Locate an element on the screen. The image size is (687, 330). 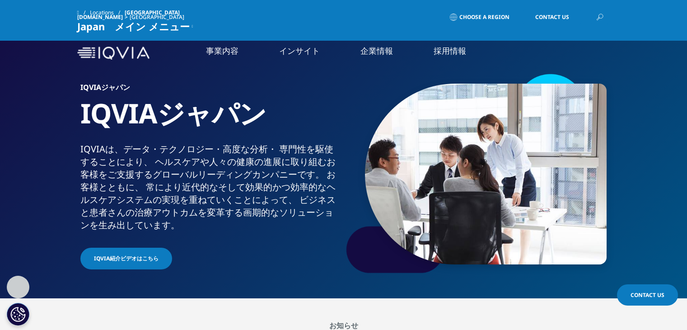
h1: IQVIAジャパン is located at coordinates (210, 119).